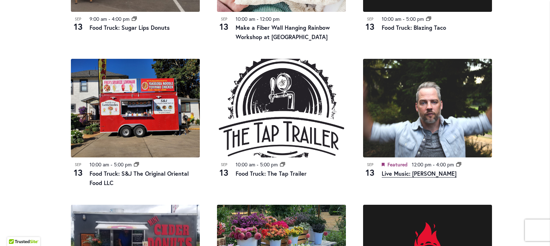  I want to click on img: Food Cart – S&J “The Original Oriental Food”, so click(135, 108).